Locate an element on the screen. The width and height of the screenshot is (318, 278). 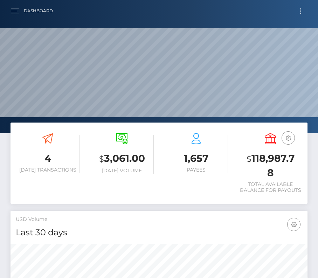
h6: Total Available Balance for Payouts is located at coordinates (270, 187).